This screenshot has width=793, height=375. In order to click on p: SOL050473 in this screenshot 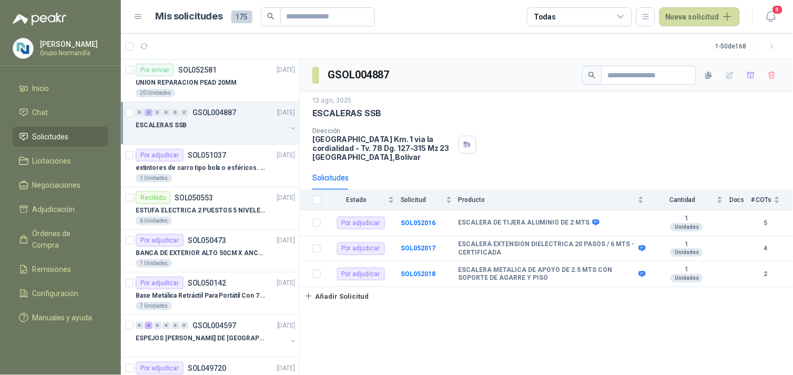, I will do `click(207, 240)`.